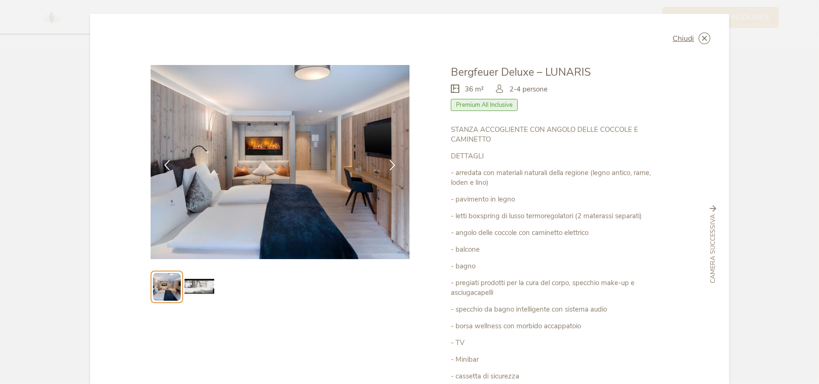  Describe the element at coordinates (484, 105) in the screenshot. I see `span: Premium All Inclusive` at that location.